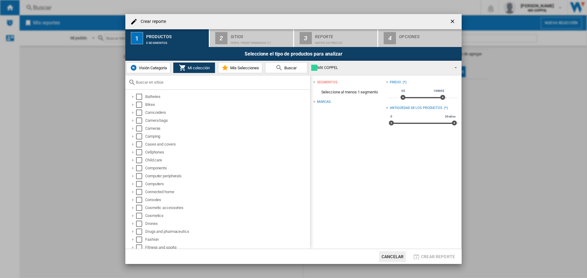 The image size is (587, 278). Describe the element at coordinates (260, 41) in the screenshot. I see `div: Perfil predeterminado (1)` at that location.